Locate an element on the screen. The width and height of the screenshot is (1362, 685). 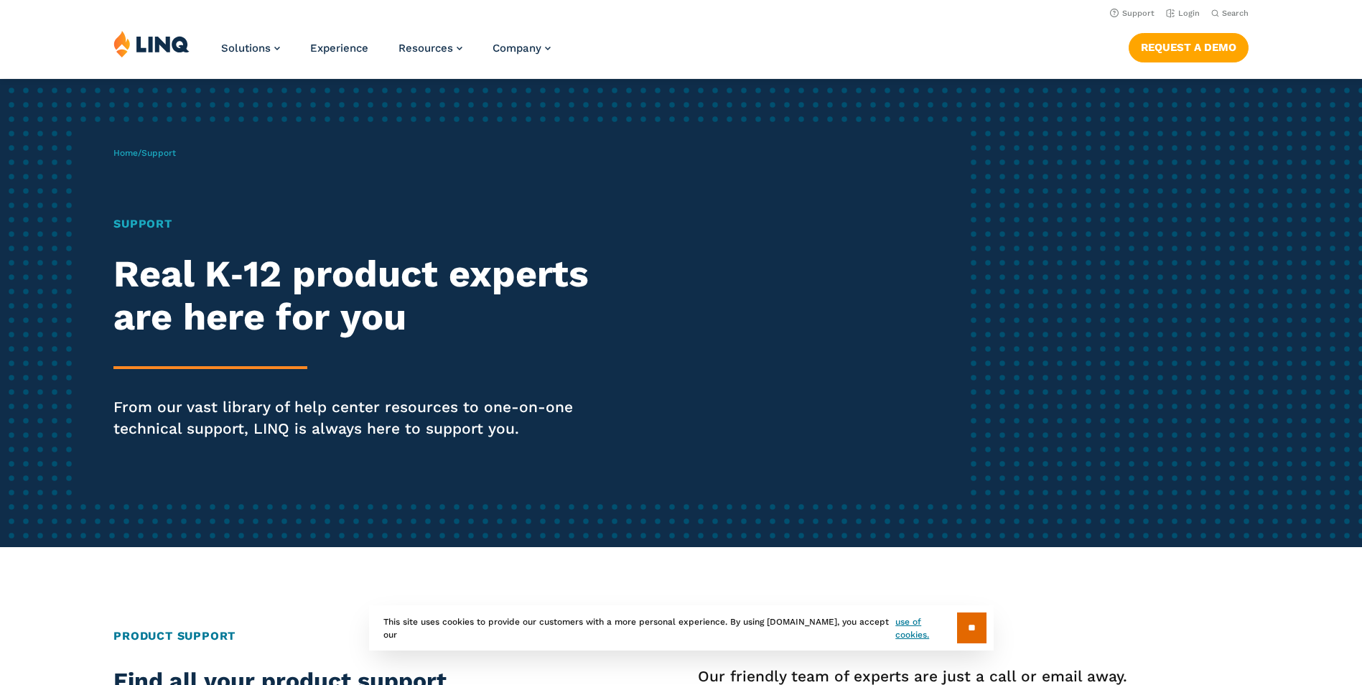
h2: Real K‑12 product experts are here for you is located at coordinates (376, 296).